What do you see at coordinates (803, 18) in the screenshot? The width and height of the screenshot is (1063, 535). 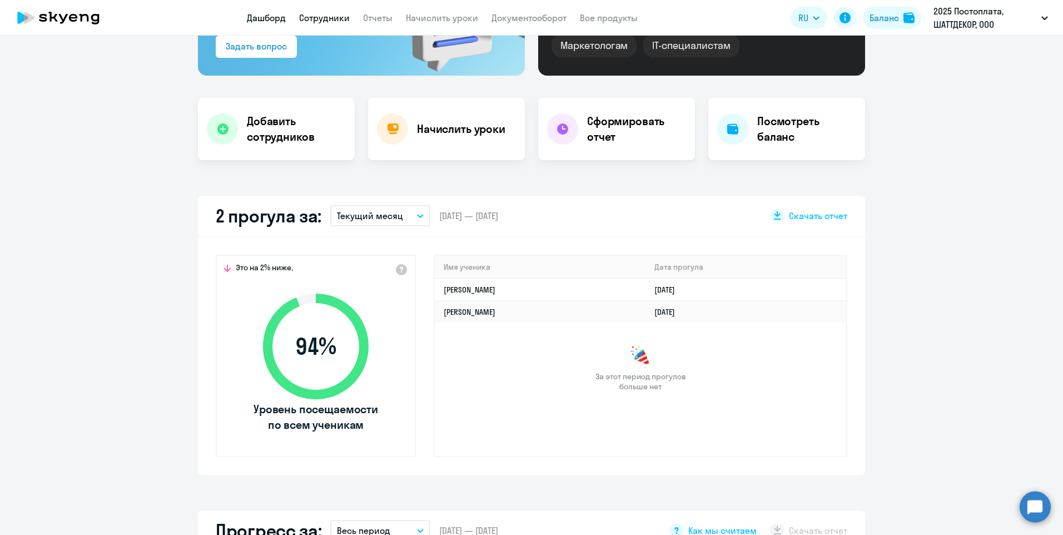 I see `span: RU` at bounding box center [803, 18].